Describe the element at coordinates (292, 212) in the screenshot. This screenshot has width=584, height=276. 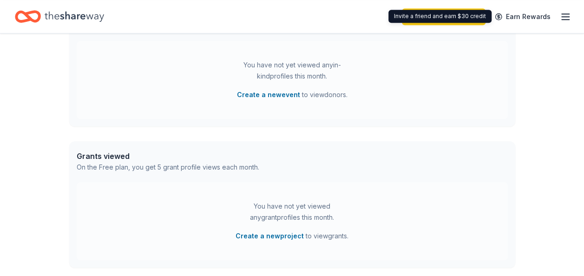
I see `div: You have not yet viewed any grant profiles this month.` at that location.